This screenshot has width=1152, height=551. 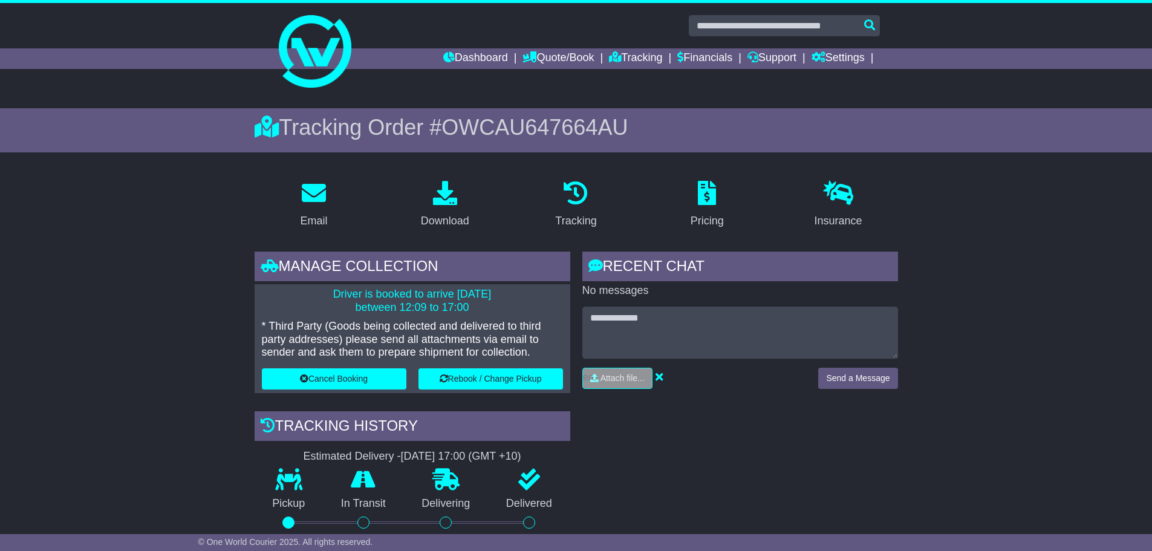 I want to click on p: No messages, so click(x=740, y=291).